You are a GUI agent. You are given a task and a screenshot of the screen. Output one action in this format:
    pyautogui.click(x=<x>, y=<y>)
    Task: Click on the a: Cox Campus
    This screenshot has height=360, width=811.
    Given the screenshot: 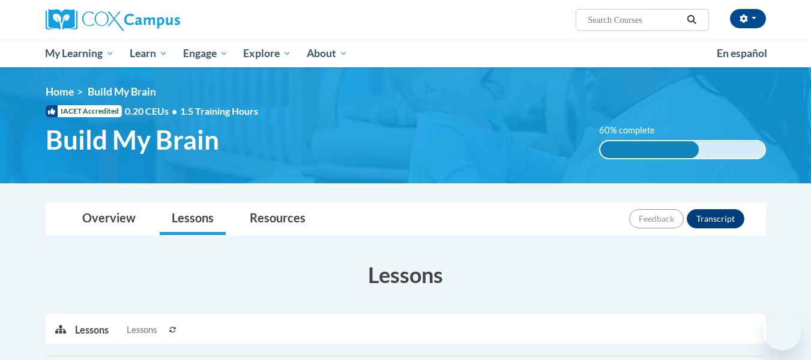 What is the action you would take?
    pyautogui.click(x=160, y=20)
    